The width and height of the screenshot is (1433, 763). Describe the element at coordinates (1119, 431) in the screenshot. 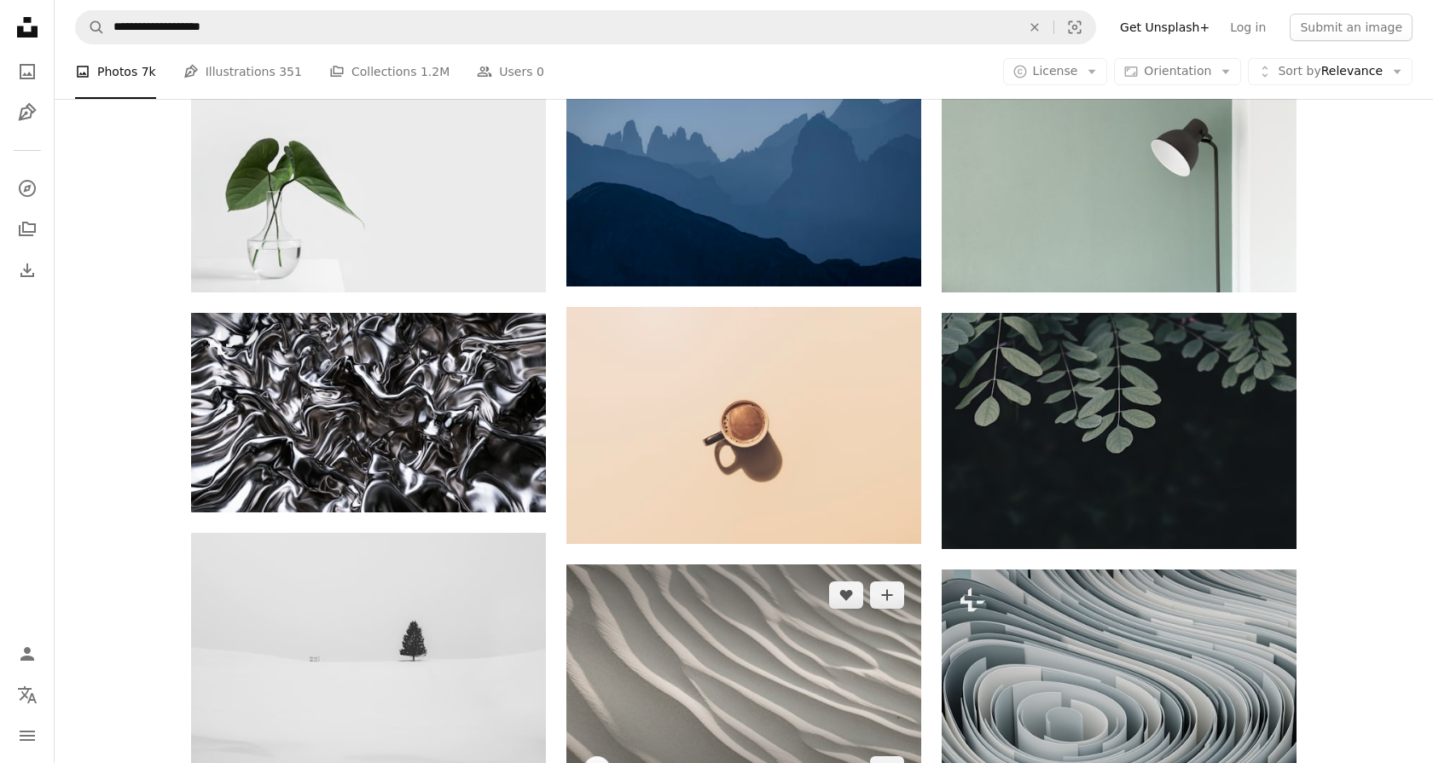

I see `img: green leafed plant in closeup shot` at that location.